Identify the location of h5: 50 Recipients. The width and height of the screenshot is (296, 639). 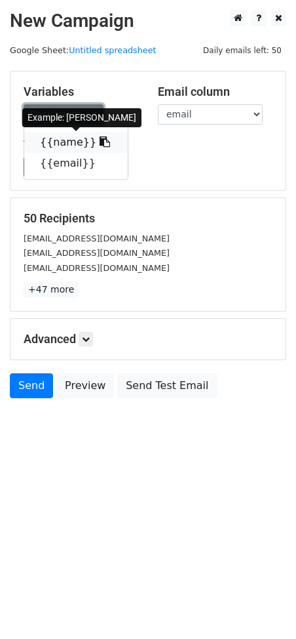
(148, 218).